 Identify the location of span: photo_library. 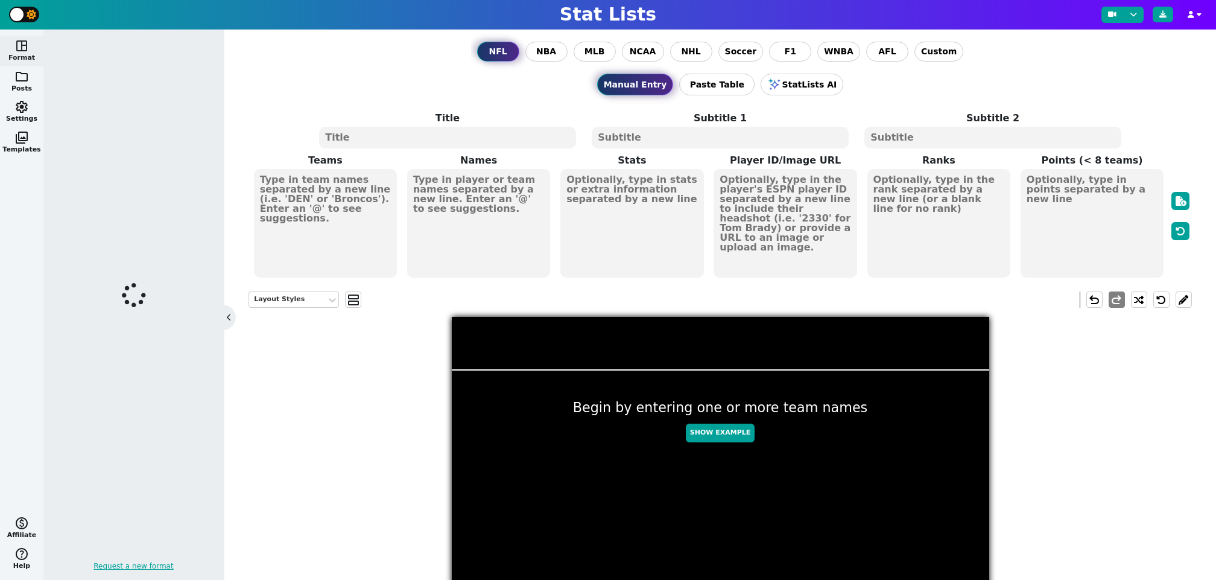
(22, 138).